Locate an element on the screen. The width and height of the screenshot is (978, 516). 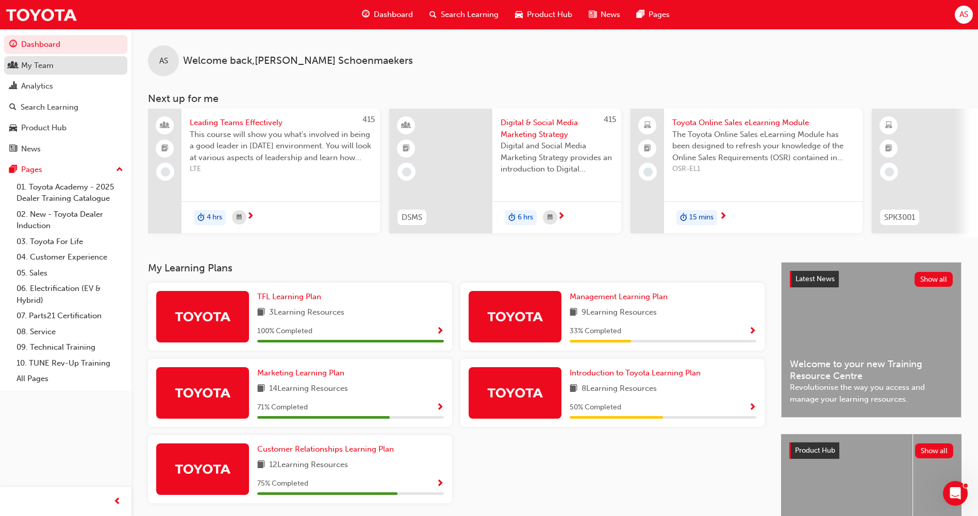
span: OSR-EL1 is located at coordinates (763, 169).